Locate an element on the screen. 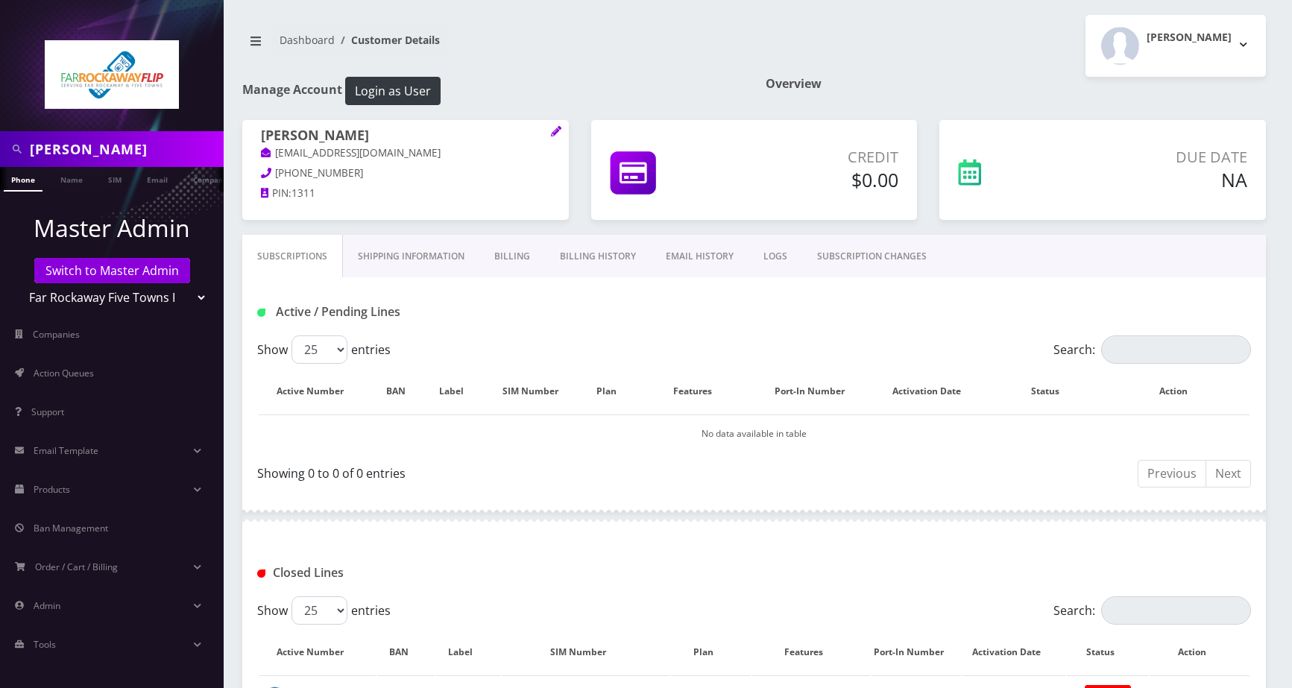 The width and height of the screenshot is (1292, 688). input: Search in Company is located at coordinates (125, 149).